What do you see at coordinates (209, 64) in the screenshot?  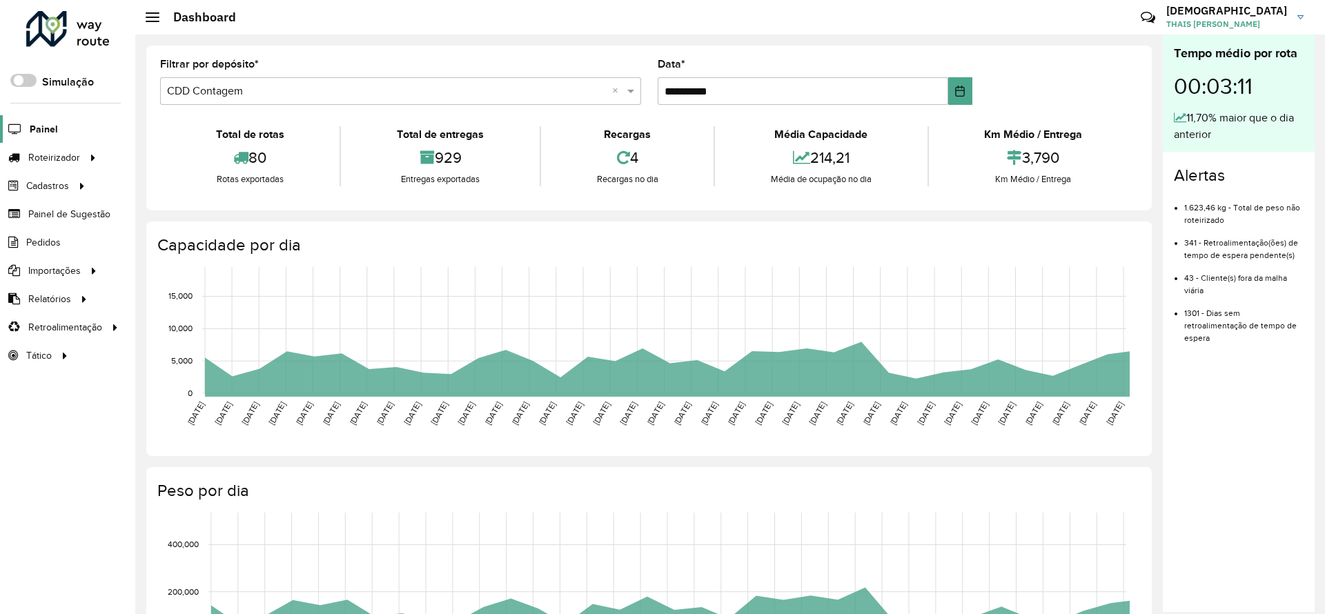 I see `label: Filtrar por depósito` at bounding box center [209, 64].